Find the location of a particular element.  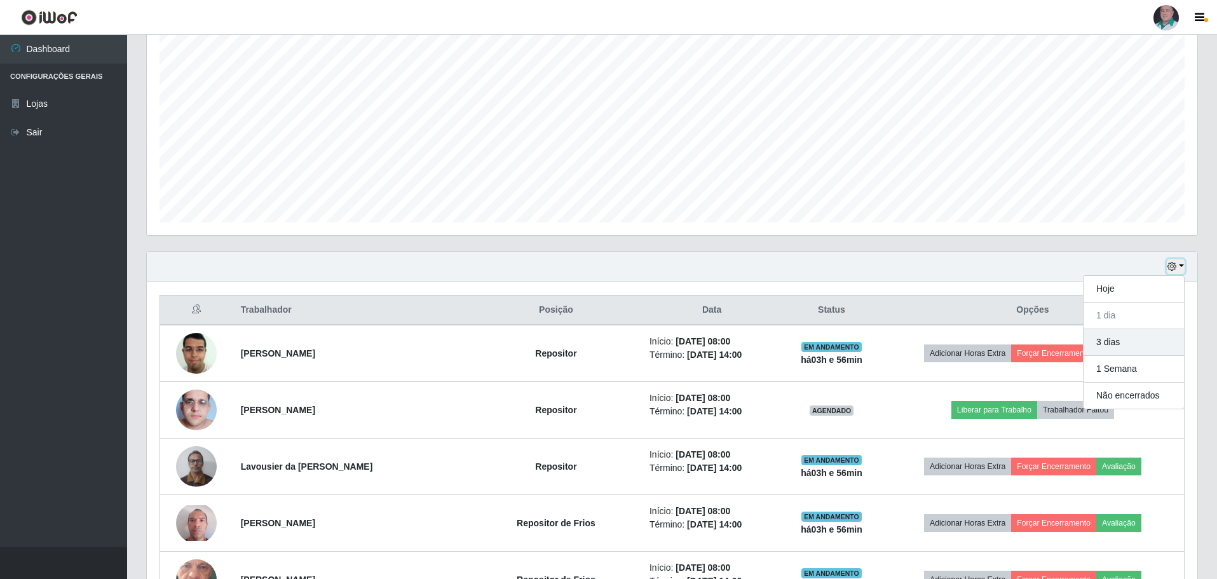

th: Status is located at coordinates (831, 310).